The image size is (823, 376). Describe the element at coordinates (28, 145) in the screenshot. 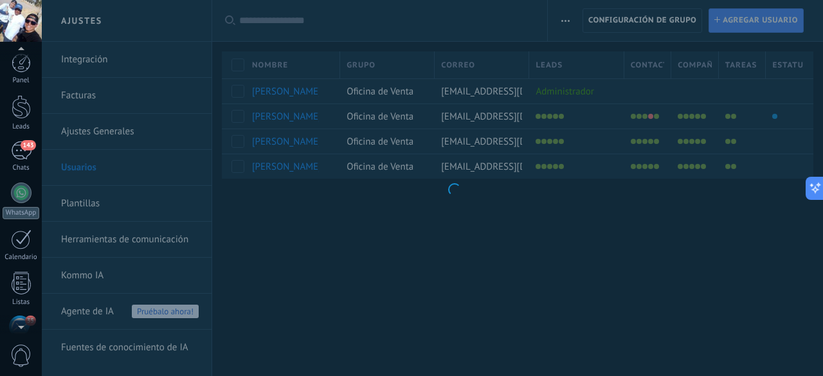

I see `span: 143` at that location.